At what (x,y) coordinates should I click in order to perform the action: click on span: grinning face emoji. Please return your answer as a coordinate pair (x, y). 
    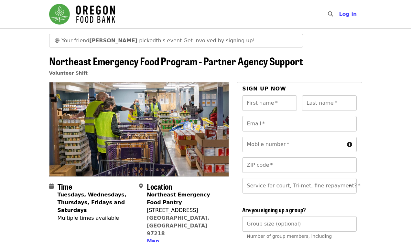
    Looking at the image, I should click on (57, 40).